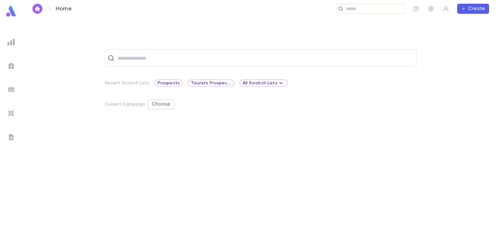 The height and width of the screenshot is (239, 499). What do you see at coordinates (64, 9) in the screenshot?
I see `p: Home` at bounding box center [64, 9].